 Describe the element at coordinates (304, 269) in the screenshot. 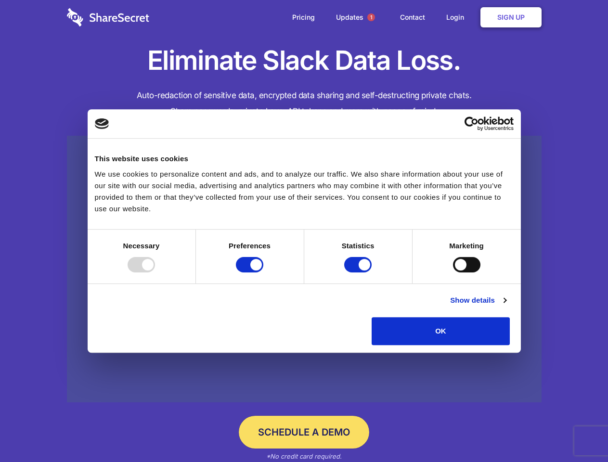

I see `a: Wistia video thumbnail` at that location.